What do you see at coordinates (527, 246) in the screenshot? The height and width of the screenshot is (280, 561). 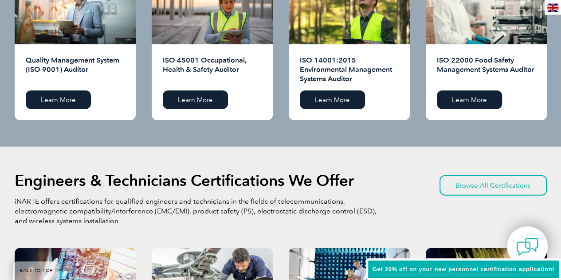 I see `img: contact-chat.png` at bounding box center [527, 246].